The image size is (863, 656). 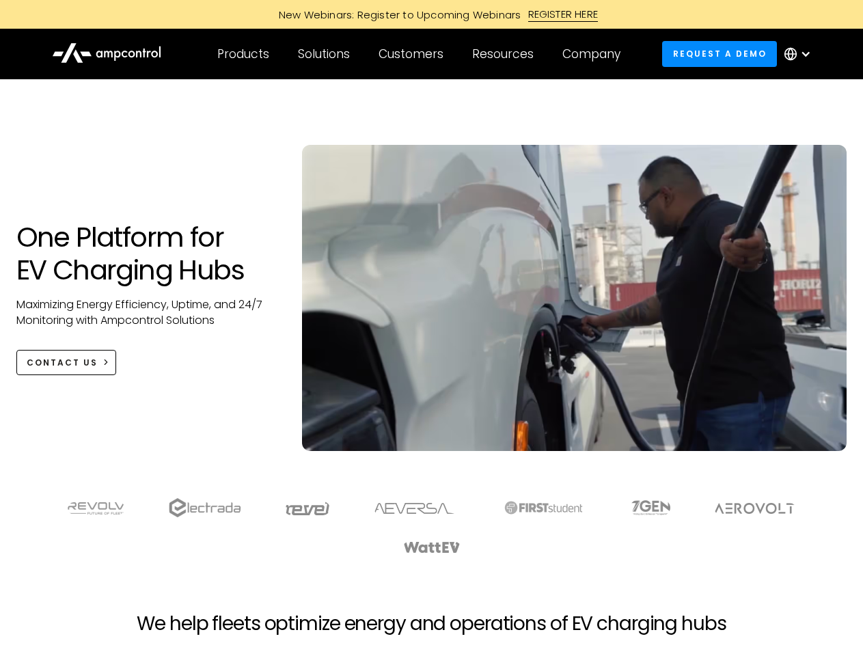 I want to click on h1: One Platform for EV Charging Hubs, so click(x=145, y=253).